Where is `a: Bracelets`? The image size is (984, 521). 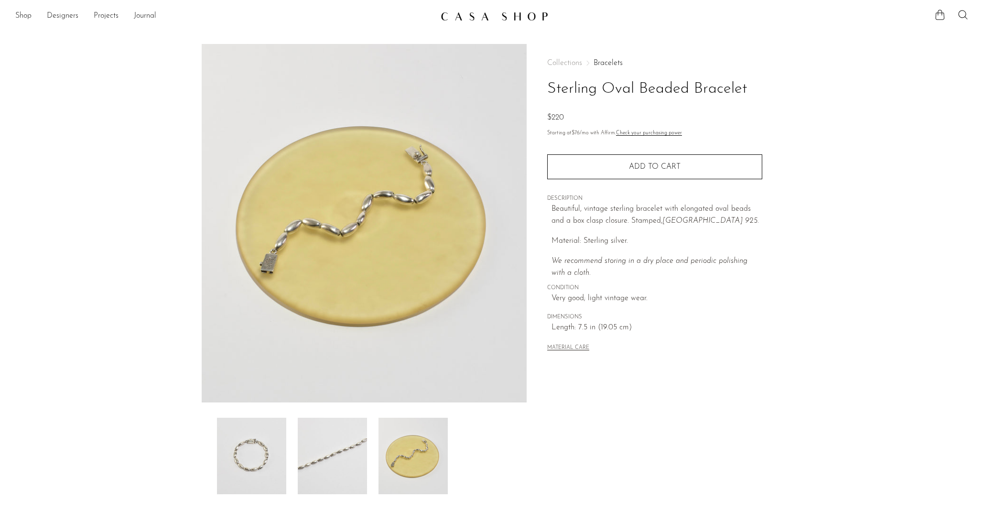 a: Bracelets is located at coordinates (608, 63).